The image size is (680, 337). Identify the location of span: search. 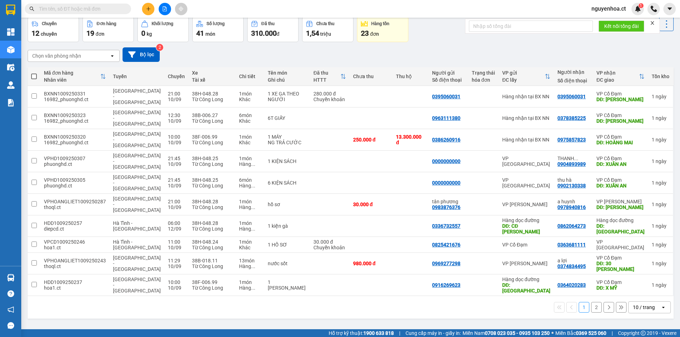
(32, 9).